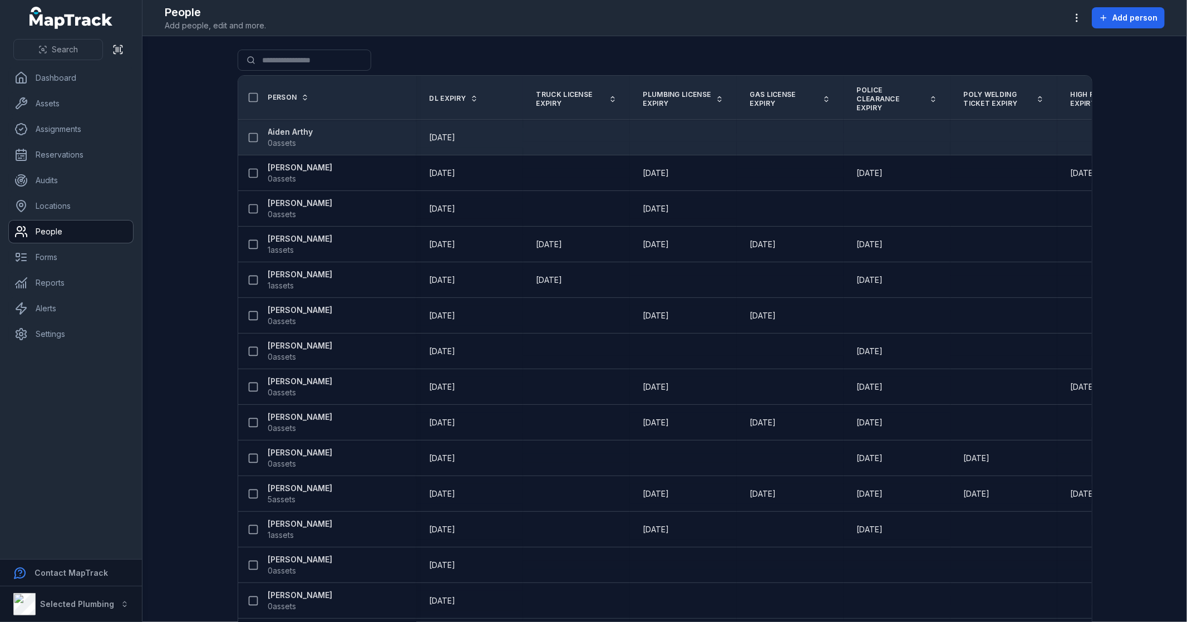 The width and height of the screenshot is (1187, 622). What do you see at coordinates (870, 280) in the screenshot?
I see `time: 7/13/2027, 12:00:00 AM` at bounding box center [870, 280].